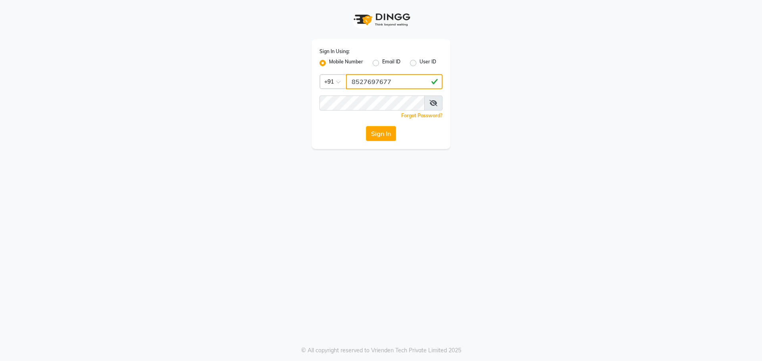 The image size is (762, 361). What do you see at coordinates (334, 52) in the screenshot?
I see `label: Sign In Using:` at bounding box center [334, 52].